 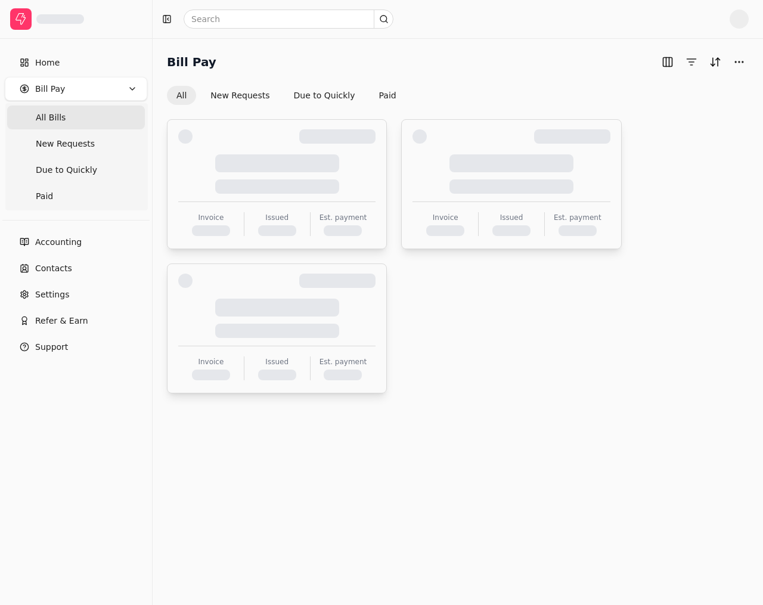 What do you see at coordinates (50, 89) in the screenshot?
I see `span: Bill Pay` at bounding box center [50, 89].